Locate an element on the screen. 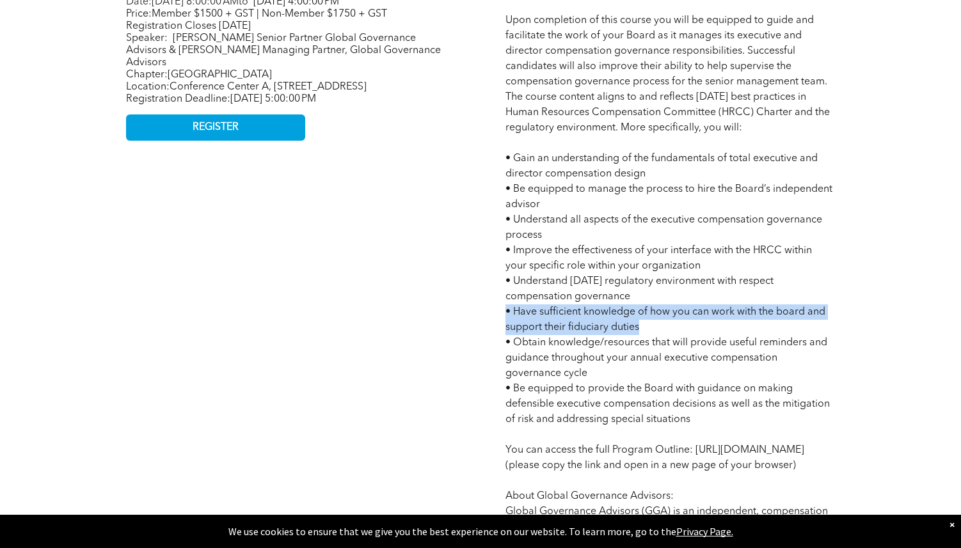 Image resolution: width=961 pixels, height=548 pixels. div: Dismiss notification is located at coordinates (952, 525).